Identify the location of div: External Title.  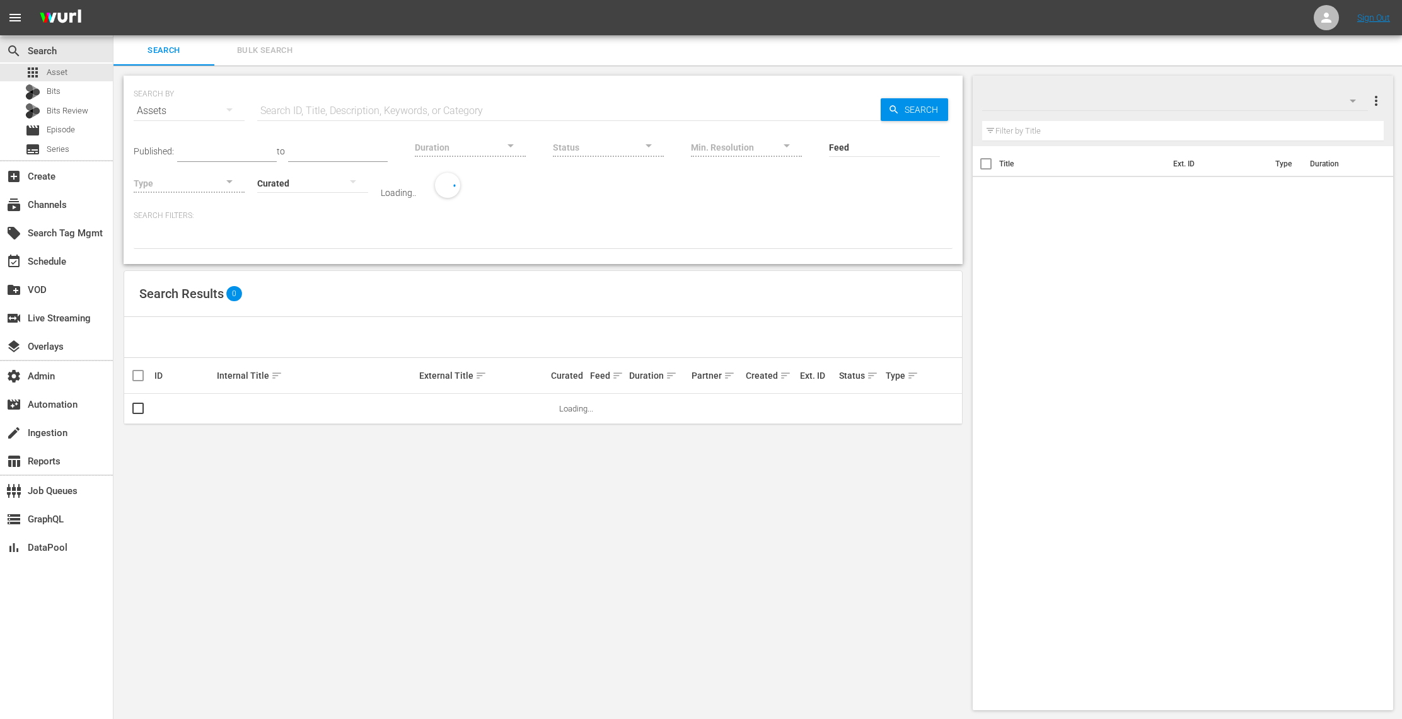
(483, 376).